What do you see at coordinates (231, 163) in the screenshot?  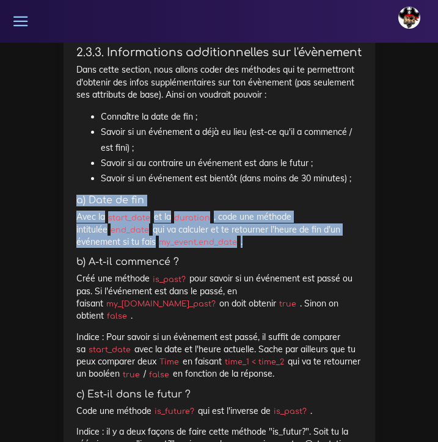 I see `li: Savoir si au contraire un événement est dans le futur ;` at bounding box center [231, 163].